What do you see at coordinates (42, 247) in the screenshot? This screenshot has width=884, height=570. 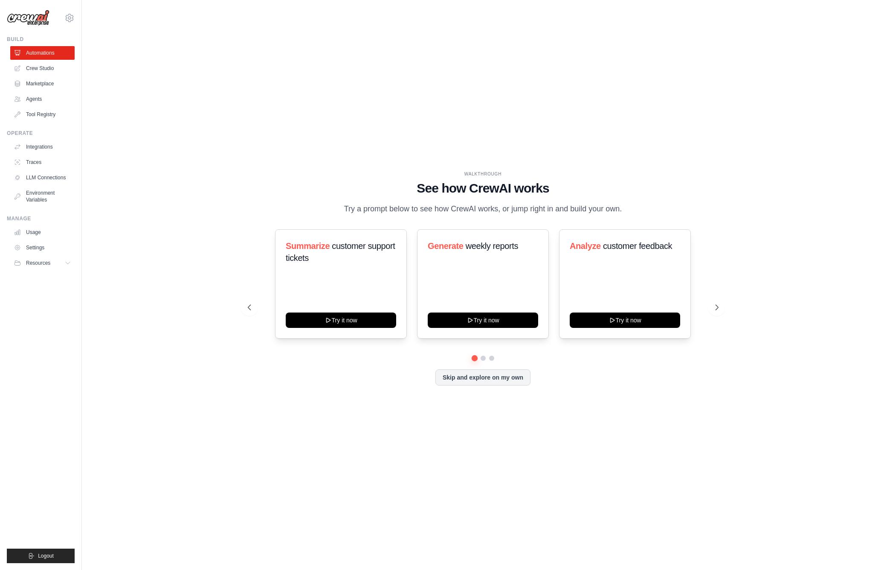 I see `a: Settings` at bounding box center [42, 247].